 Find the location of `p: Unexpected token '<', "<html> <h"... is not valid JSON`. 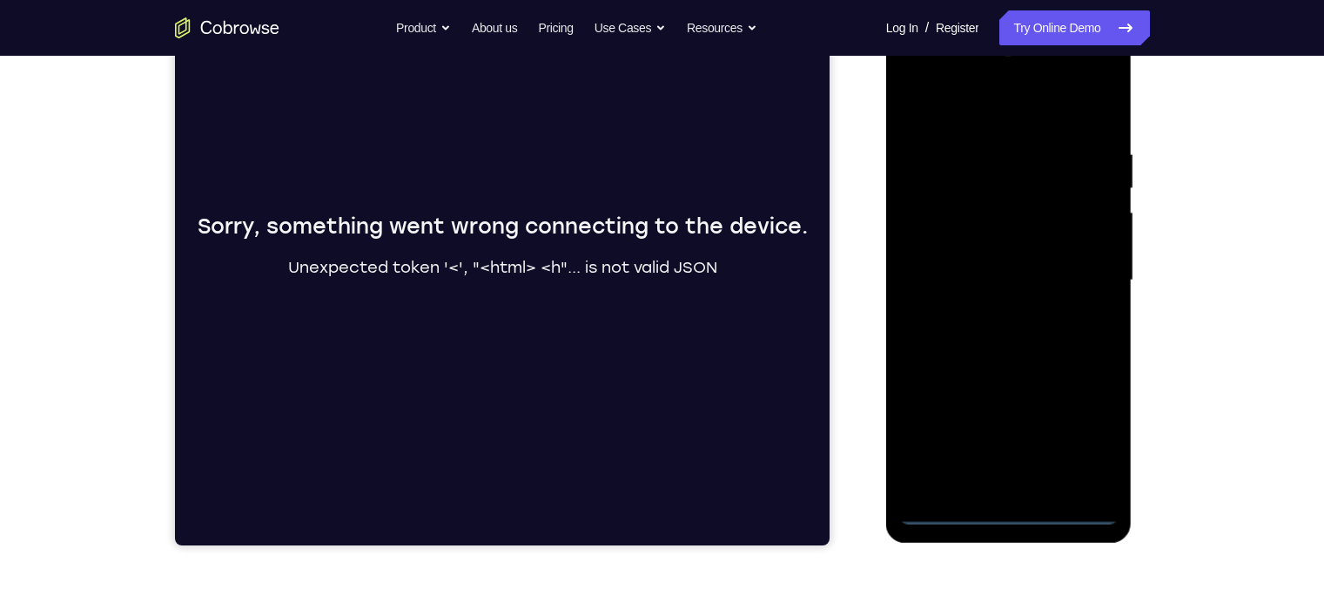

p: Unexpected token '<', "<html> <h"... is not valid JSON is located at coordinates (327, 306).